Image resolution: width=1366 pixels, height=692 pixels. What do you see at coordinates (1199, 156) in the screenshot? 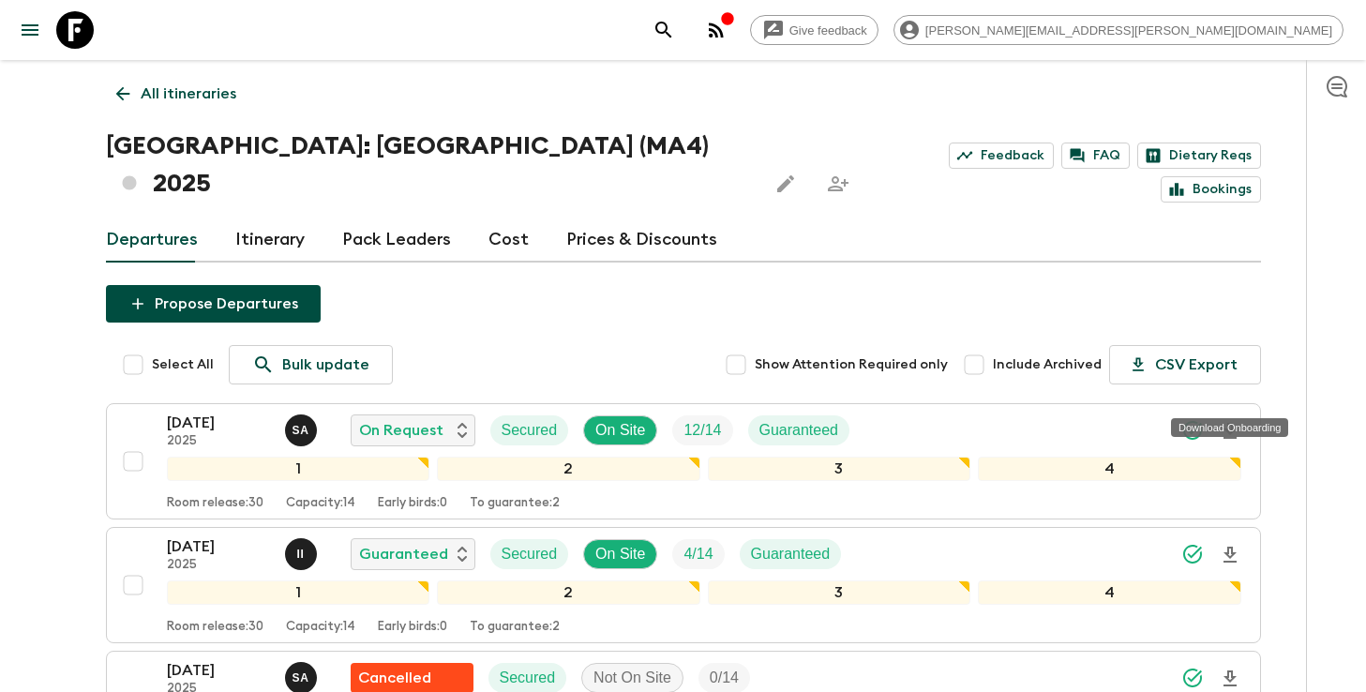
I see `a: Dietary Reqs` at bounding box center [1199, 156].